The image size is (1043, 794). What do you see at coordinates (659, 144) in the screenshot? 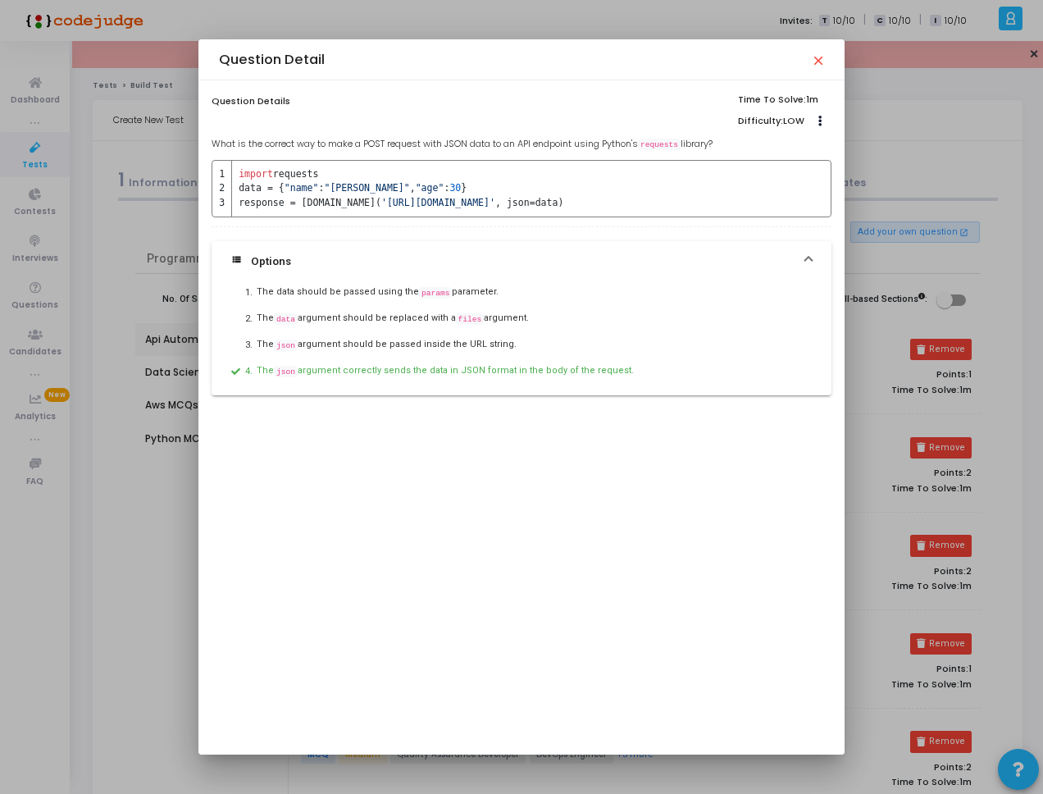
I see `code: requests` at bounding box center [659, 144].